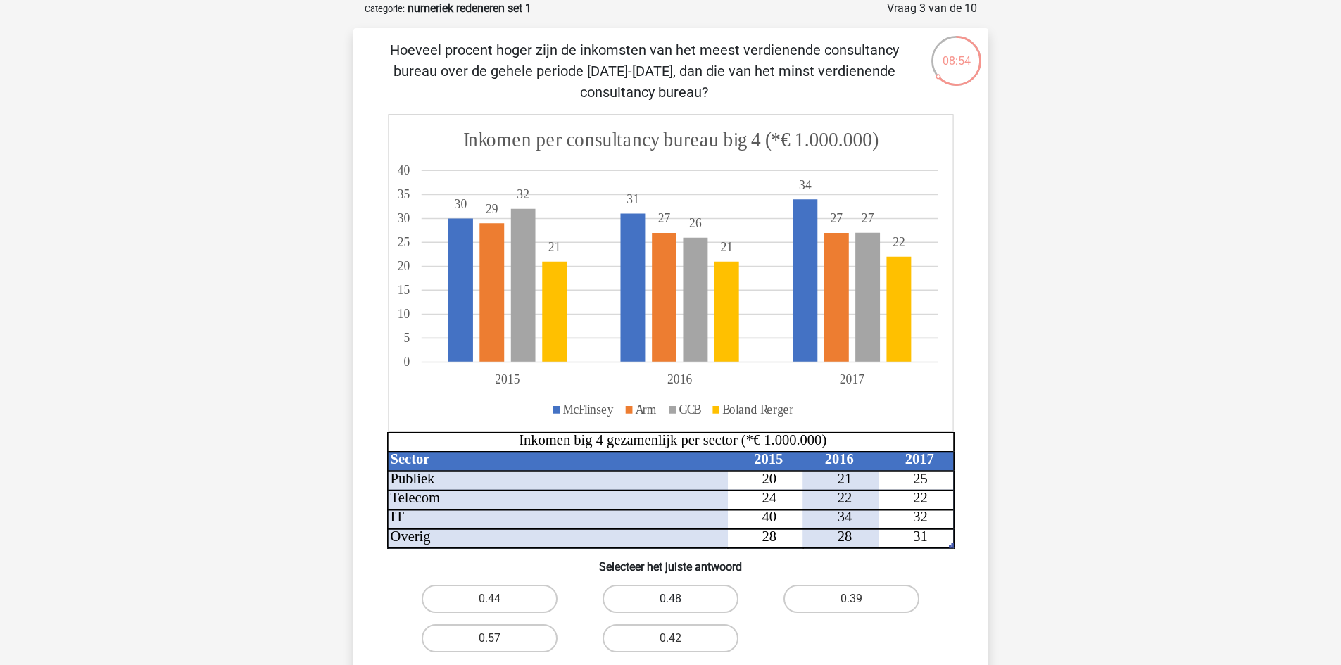  What do you see at coordinates (406, 362) in the screenshot?
I see `tspan: 0` at bounding box center [406, 362].